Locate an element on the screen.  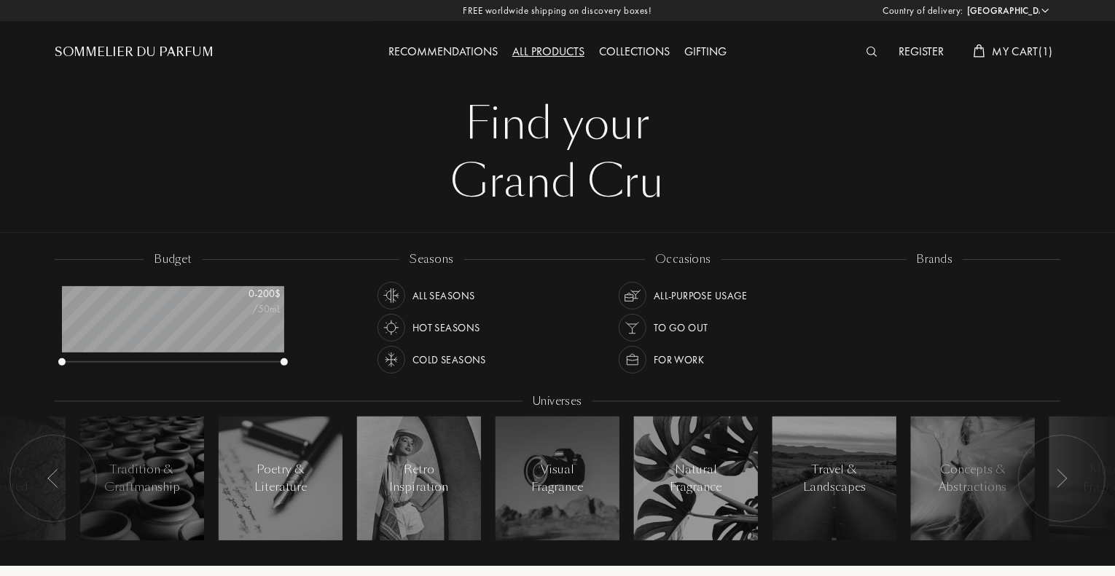
img: usage_season_hot_white.svg is located at coordinates (391, 328).